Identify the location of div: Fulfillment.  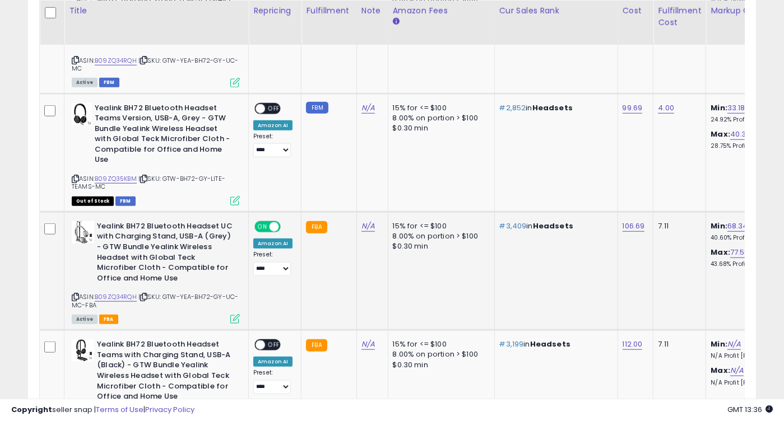
(328, 11).